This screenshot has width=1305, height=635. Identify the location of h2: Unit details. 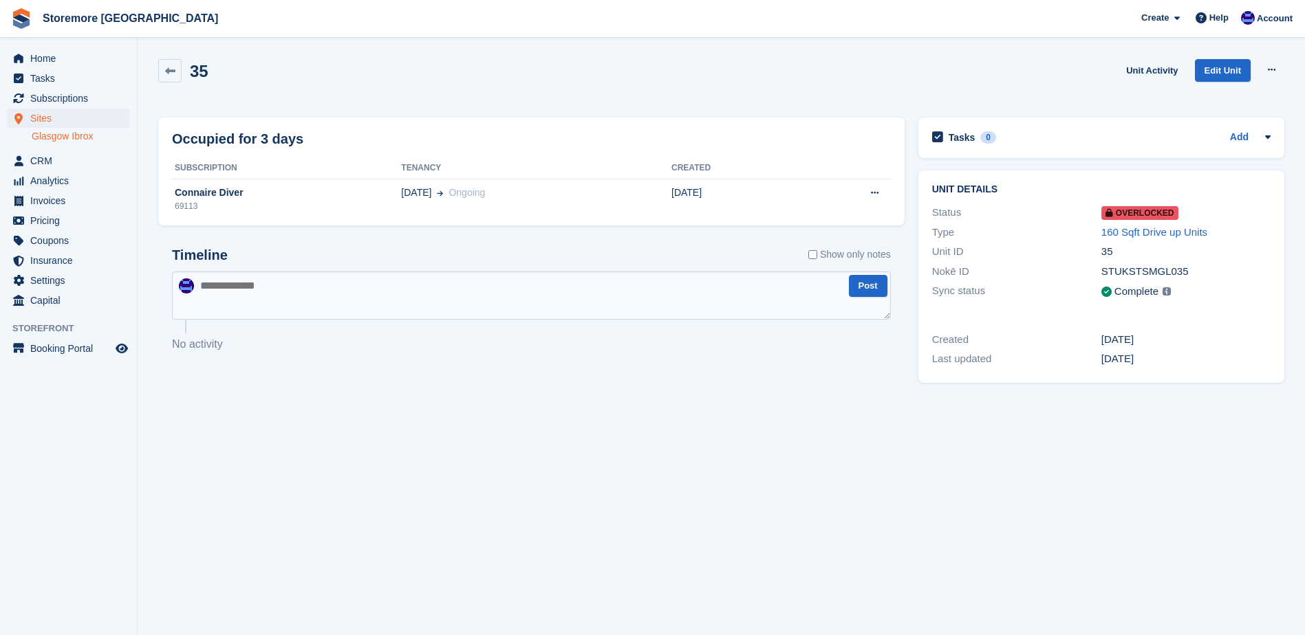
(1101, 190).